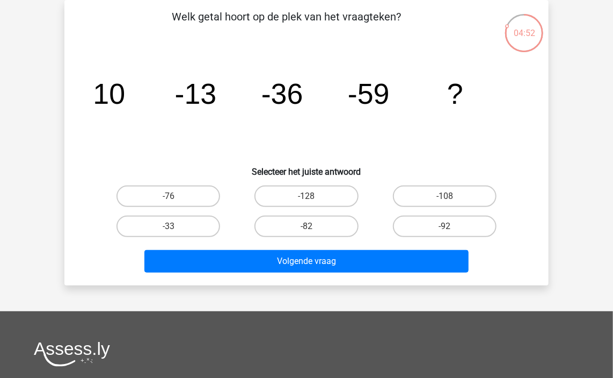  Describe the element at coordinates (306, 226) in the screenshot. I see `label: -82` at that location.